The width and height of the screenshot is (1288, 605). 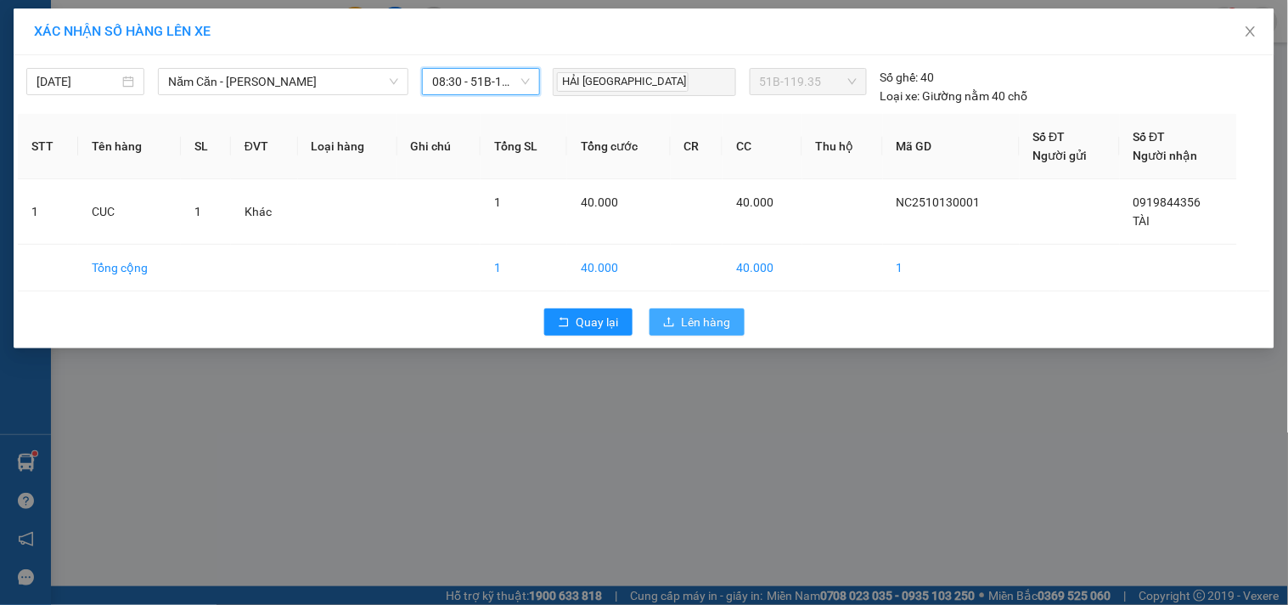 What do you see at coordinates (938, 202) in the screenshot?
I see `span: NC2510130001` at bounding box center [938, 202].